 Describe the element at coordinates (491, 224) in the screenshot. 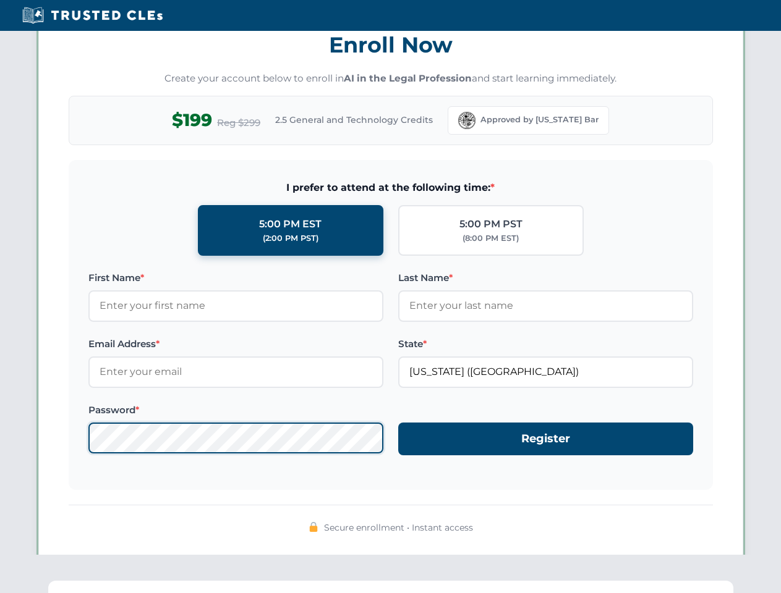

I see `div: 5:00 PM PST` at that location.